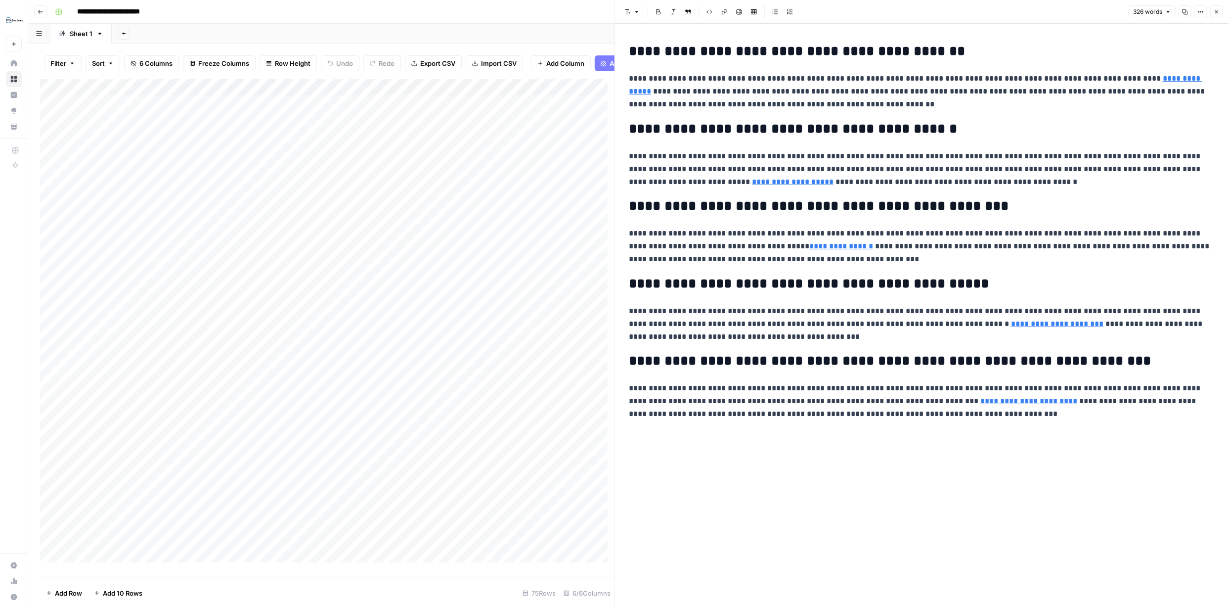 Image resolution: width=1229 pixels, height=609 pixels. Describe the element at coordinates (103, 63) in the screenshot. I see `button: Sort` at that location.